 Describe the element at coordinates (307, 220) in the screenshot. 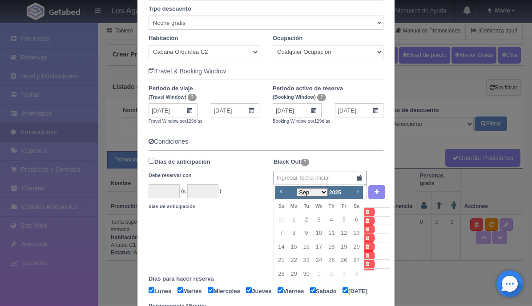

I see `a: 2` at that location.